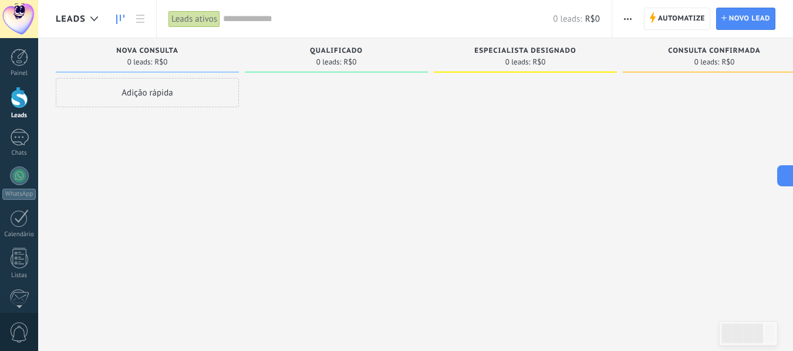 This screenshot has width=793, height=351. I want to click on div: Leads, so click(19, 116).